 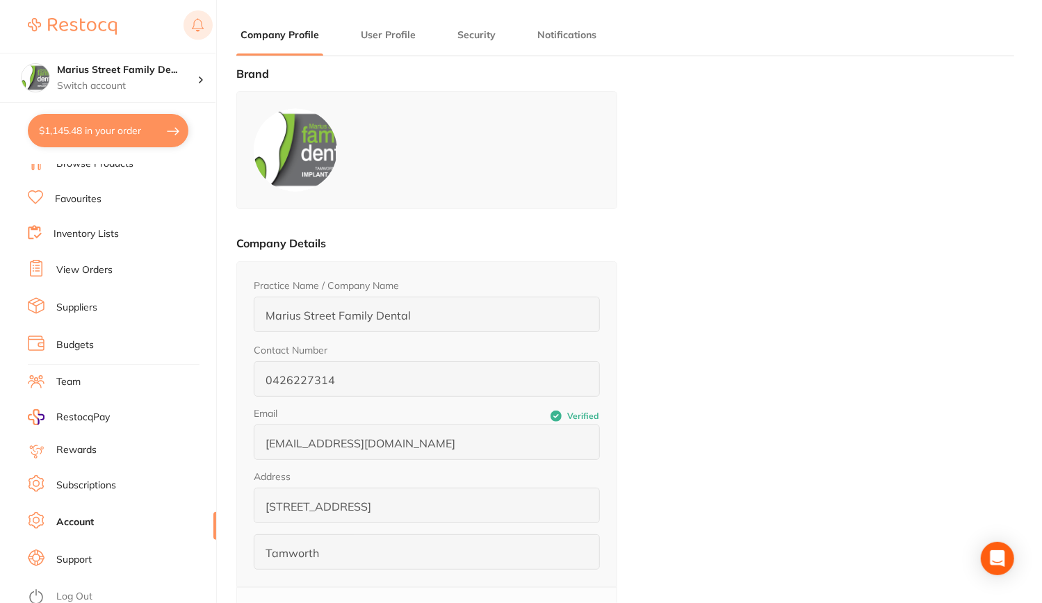 I want to click on a: Favourites, so click(x=78, y=200).